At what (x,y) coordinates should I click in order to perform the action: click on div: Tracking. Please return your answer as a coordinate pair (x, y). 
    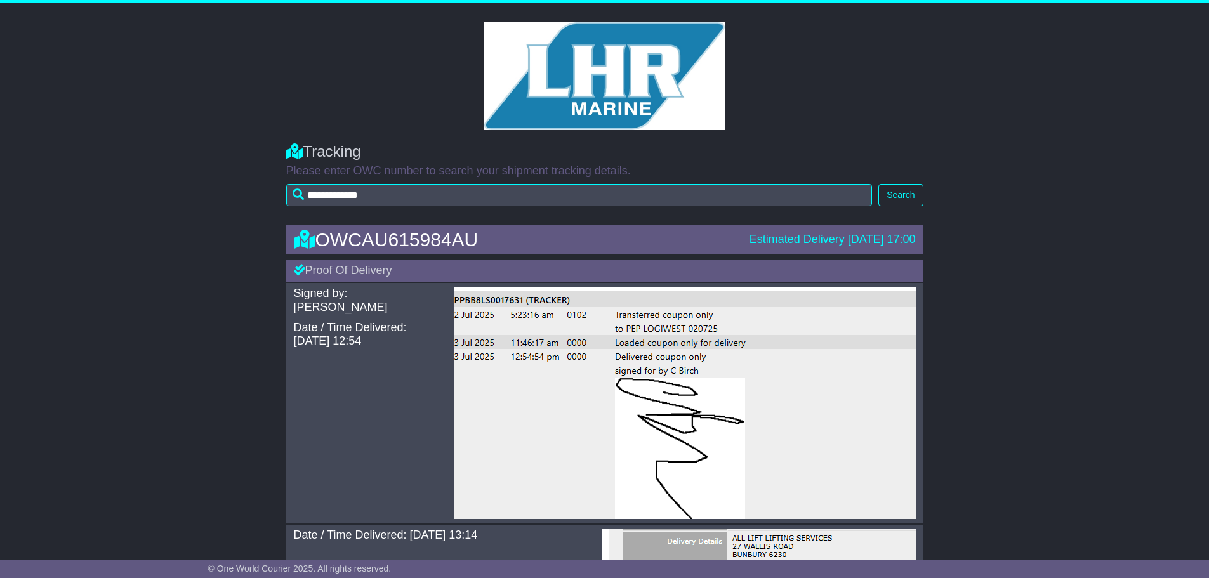
    Looking at the image, I should click on (605, 152).